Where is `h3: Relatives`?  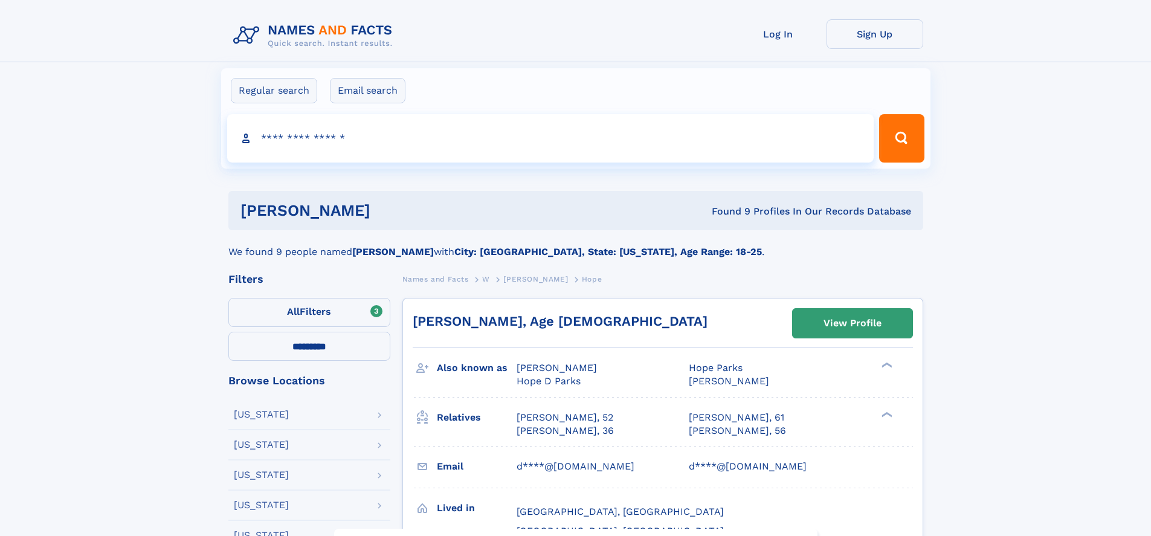
h3: Relatives is located at coordinates (477, 418).